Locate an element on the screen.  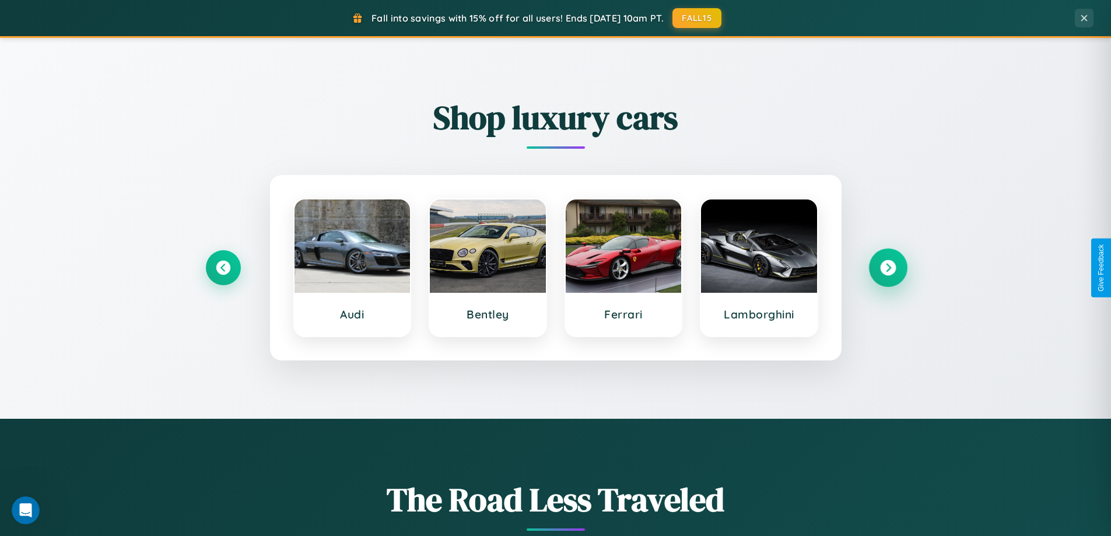
h1: The Road Less Traveled is located at coordinates (556, 499).